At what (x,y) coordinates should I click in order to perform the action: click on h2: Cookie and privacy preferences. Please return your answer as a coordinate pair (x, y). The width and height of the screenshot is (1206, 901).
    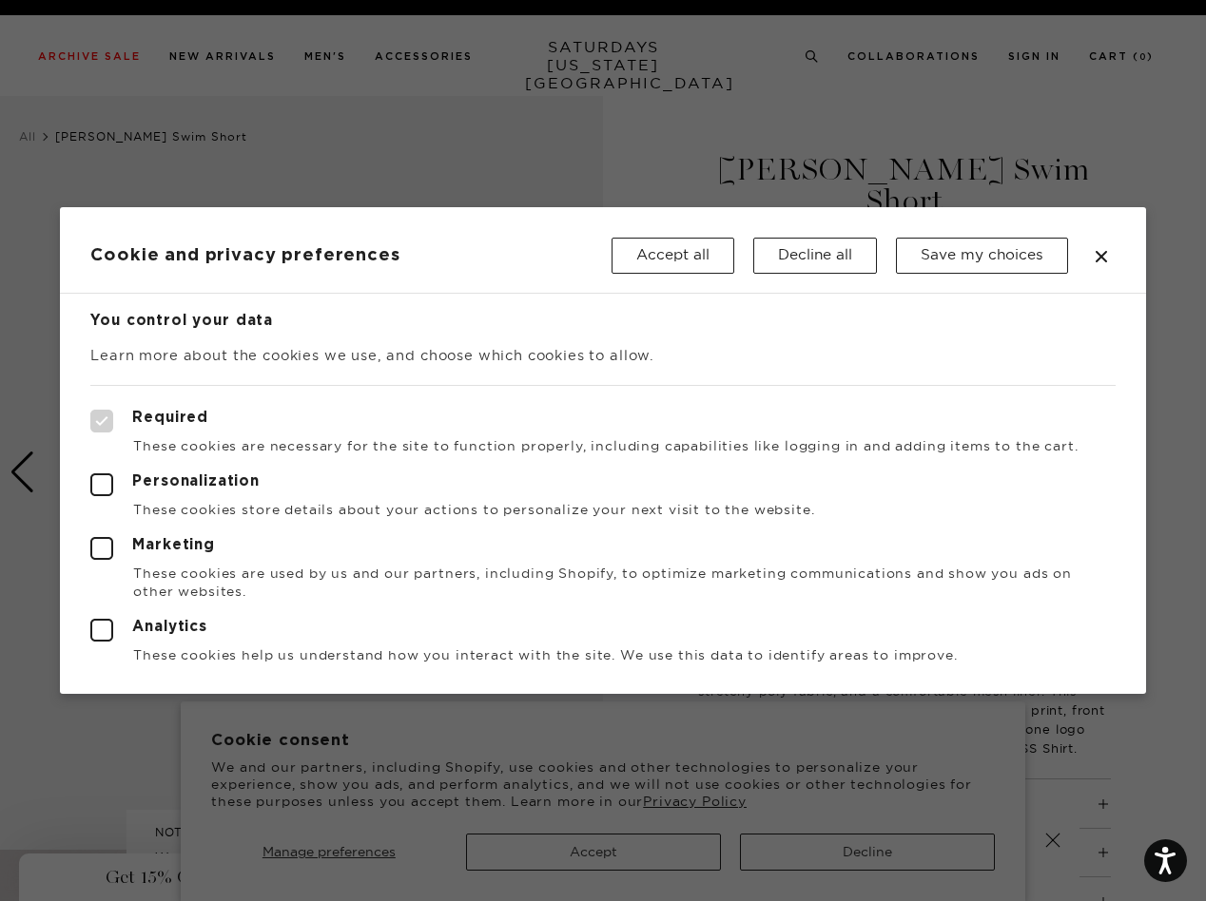
    Looking at the image, I should click on (350, 256).